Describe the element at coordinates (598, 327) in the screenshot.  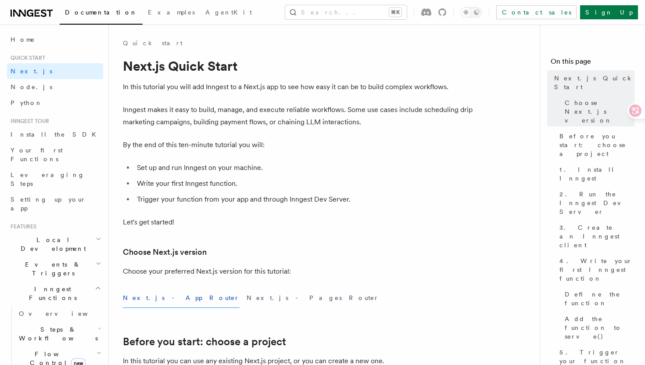
I see `a: Add the function to serve()` at that location.